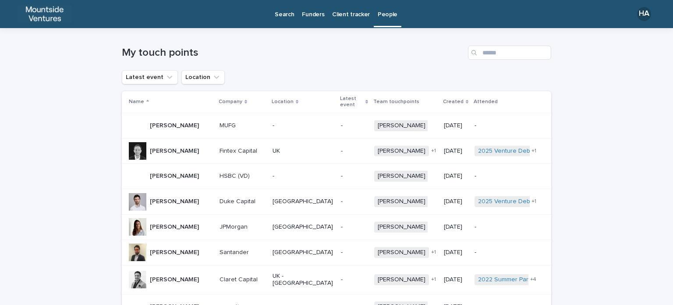  I want to click on p: Location, so click(283, 102).